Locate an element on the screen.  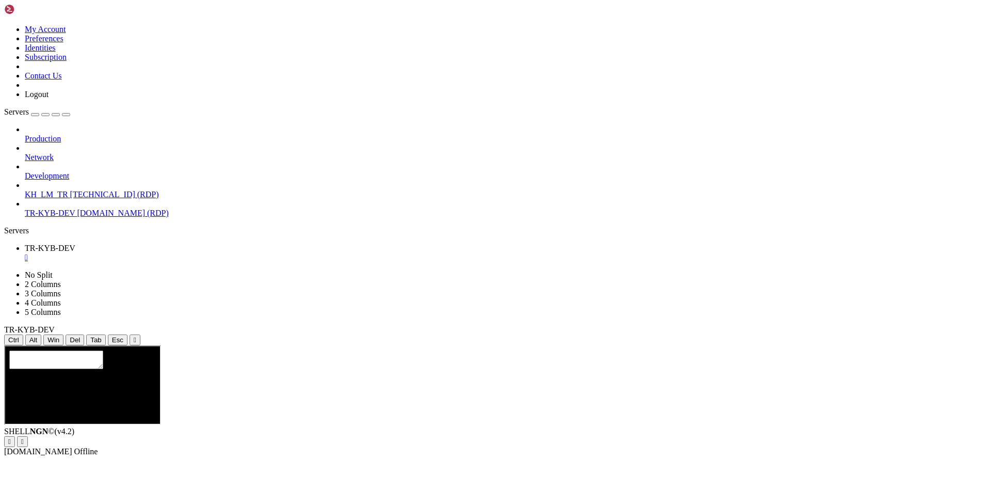
a: Network is located at coordinates (506, 157).